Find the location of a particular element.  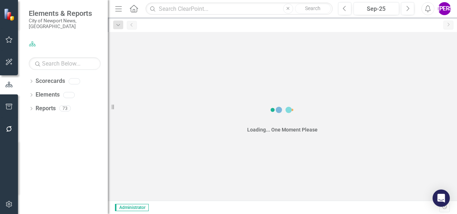

input: Search Below... is located at coordinates (65, 63).